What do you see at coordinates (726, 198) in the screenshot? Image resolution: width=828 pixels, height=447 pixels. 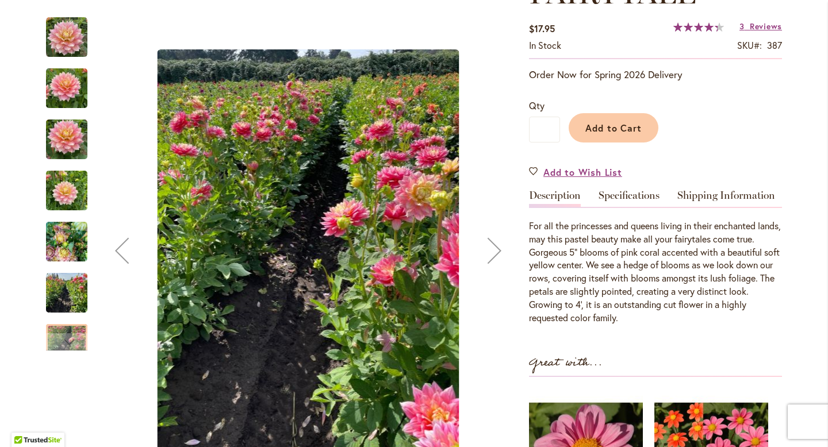 I see `a: Shipping Information` at bounding box center [726, 198].